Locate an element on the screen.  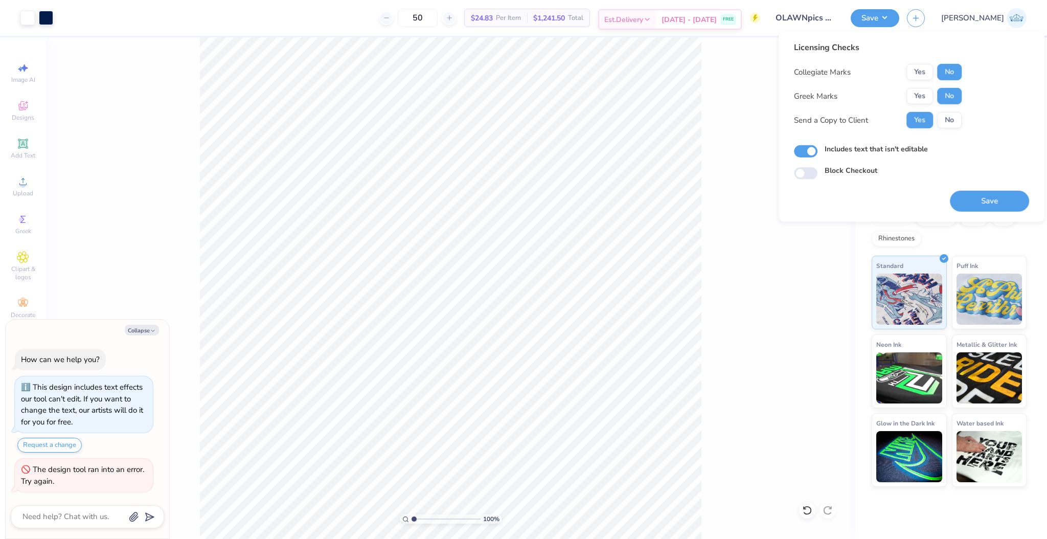
img: Standard is located at coordinates (909, 299).